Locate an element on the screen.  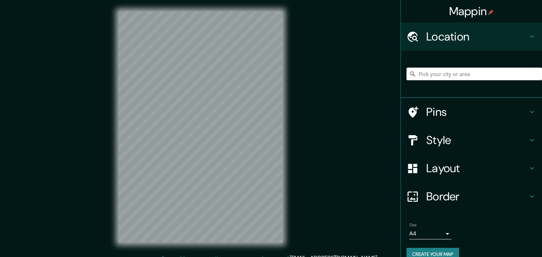
label: Size is located at coordinates (413, 225).